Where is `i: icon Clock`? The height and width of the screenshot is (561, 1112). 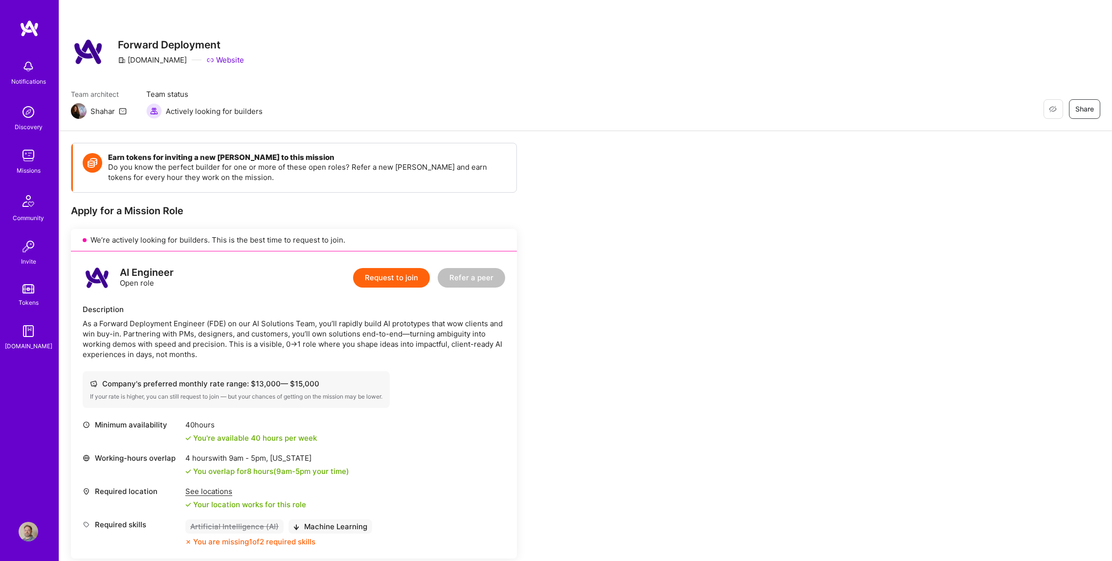 i: icon Clock is located at coordinates (86, 424).